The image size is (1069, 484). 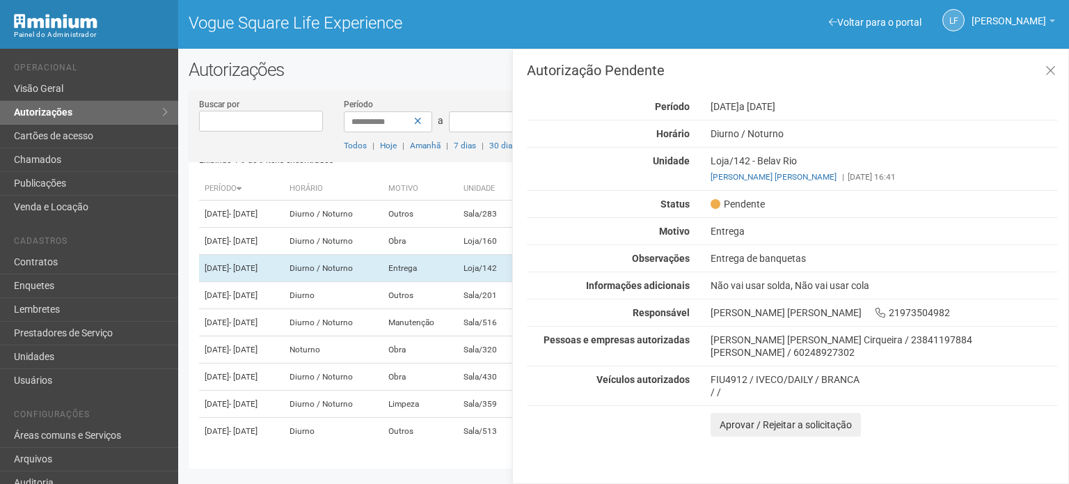 What do you see at coordinates (355, 145) in the screenshot?
I see `a: Todos` at bounding box center [355, 145].